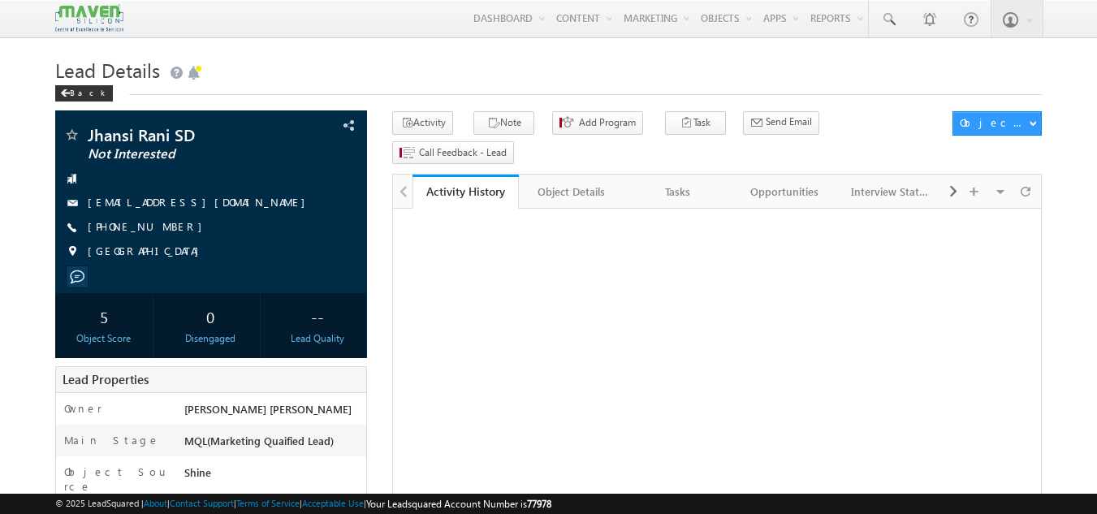  What do you see at coordinates (107, 70) in the screenshot?
I see `span: Lead Details` at bounding box center [107, 70].